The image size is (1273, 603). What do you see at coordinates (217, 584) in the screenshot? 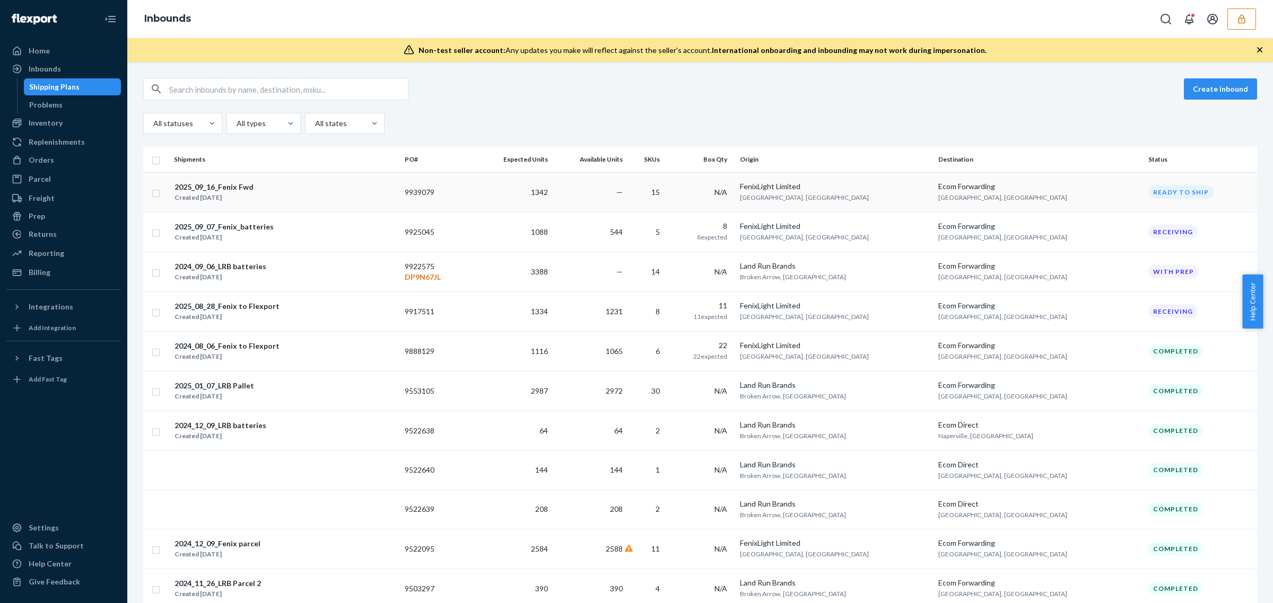
I see `div: 2024_11_26_LRB Parcel 2` at bounding box center [217, 584].